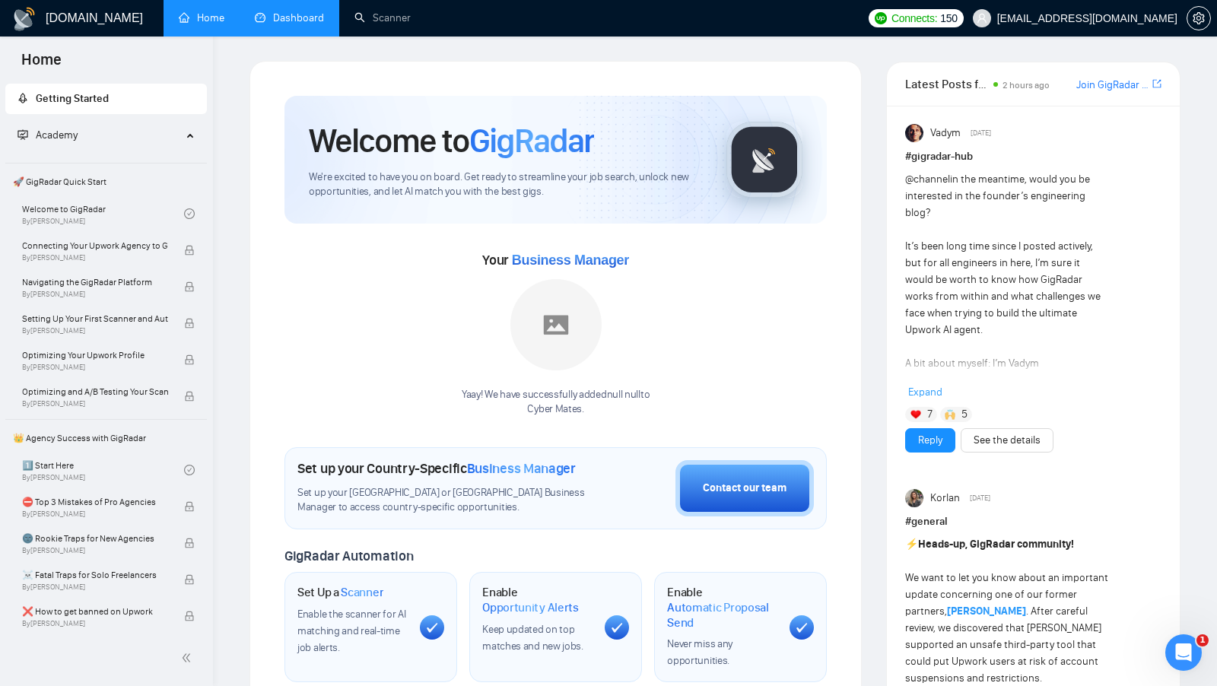 This screenshot has width=1217, height=686. Describe the element at coordinates (95, 612) in the screenshot. I see `span: ❌ How to get banned on Upwork` at that location.